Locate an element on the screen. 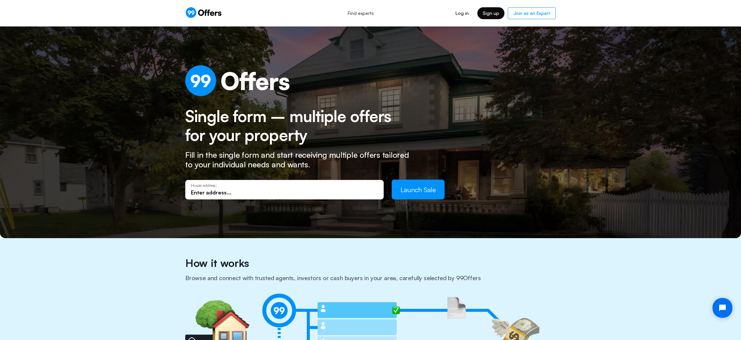  a: Join as an Expert is located at coordinates (531, 13).